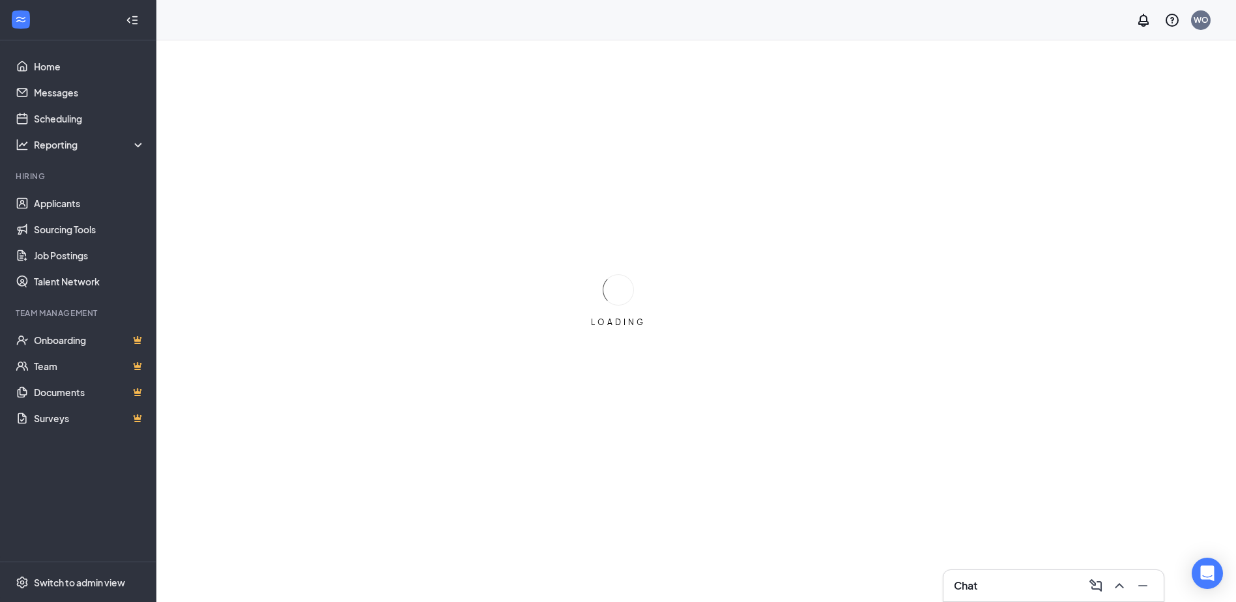 Image resolution: width=1236 pixels, height=602 pixels. Describe the element at coordinates (89, 229) in the screenshot. I see `a: Sourcing Tools` at that location.